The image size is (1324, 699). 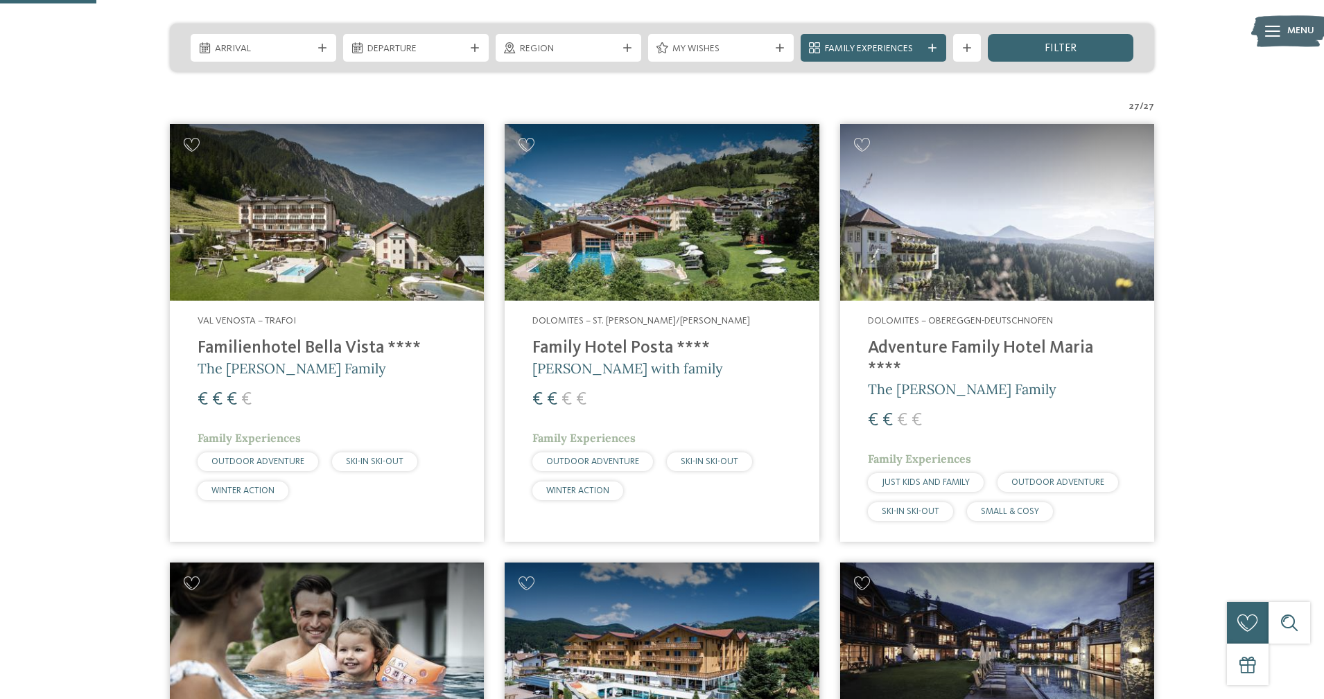 What do you see at coordinates (960, 321) in the screenshot?
I see `span: Dolomites – Obereggen-Deutschnofen` at bounding box center [960, 321].